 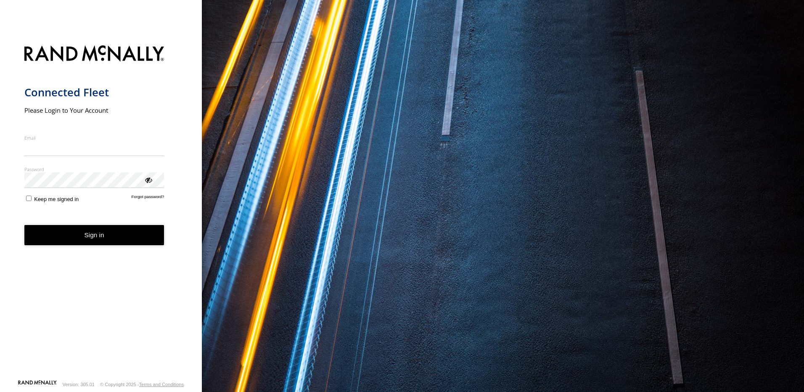 I want to click on span: Keep me signed in, so click(x=56, y=199).